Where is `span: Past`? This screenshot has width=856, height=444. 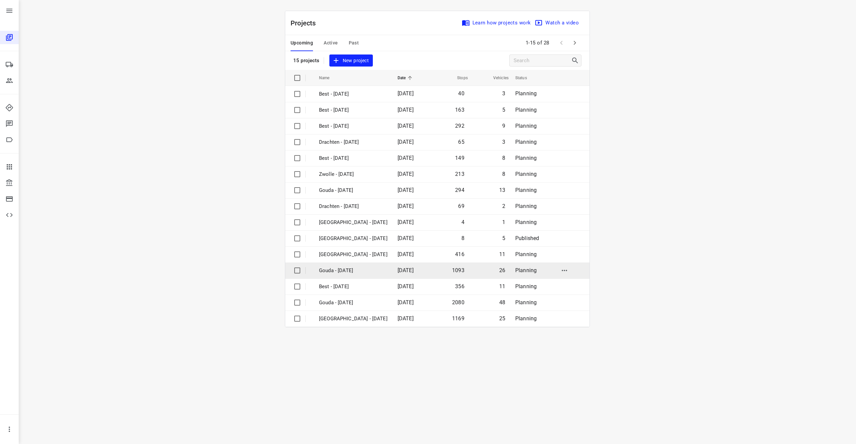 span: Past is located at coordinates (354, 43).